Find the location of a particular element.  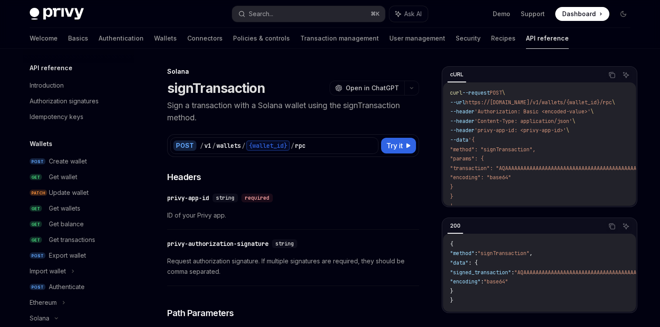

a: GETGet transactions is located at coordinates (79, 240).